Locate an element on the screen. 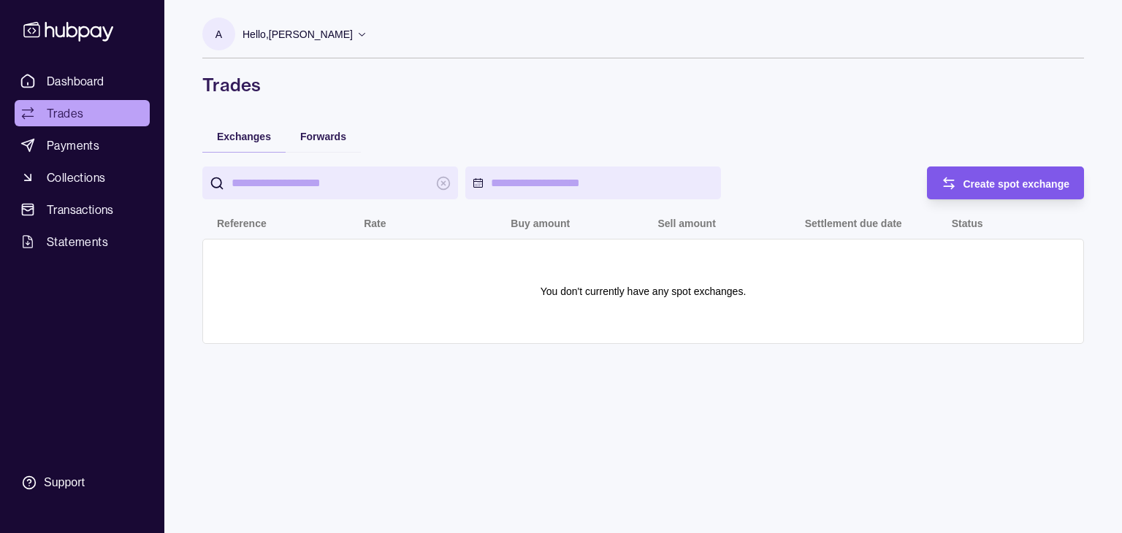  a: Dashboard is located at coordinates (82, 81).